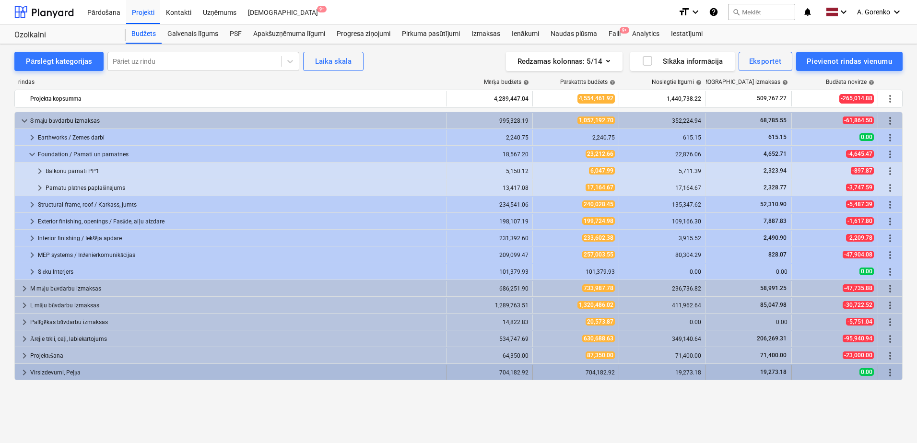 This screenshot has width=917, height=443. Describe the element at coordinates (662, 121) in the screenshot. I see `div: 352,224.94` at that location.